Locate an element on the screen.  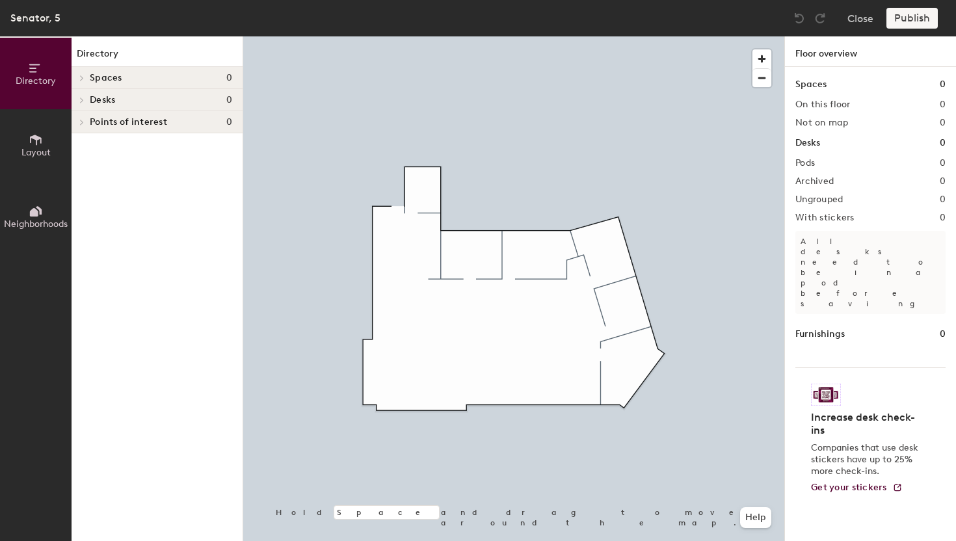
p: All desks need to be in a pod before saving is located at coordinates (870, 272).